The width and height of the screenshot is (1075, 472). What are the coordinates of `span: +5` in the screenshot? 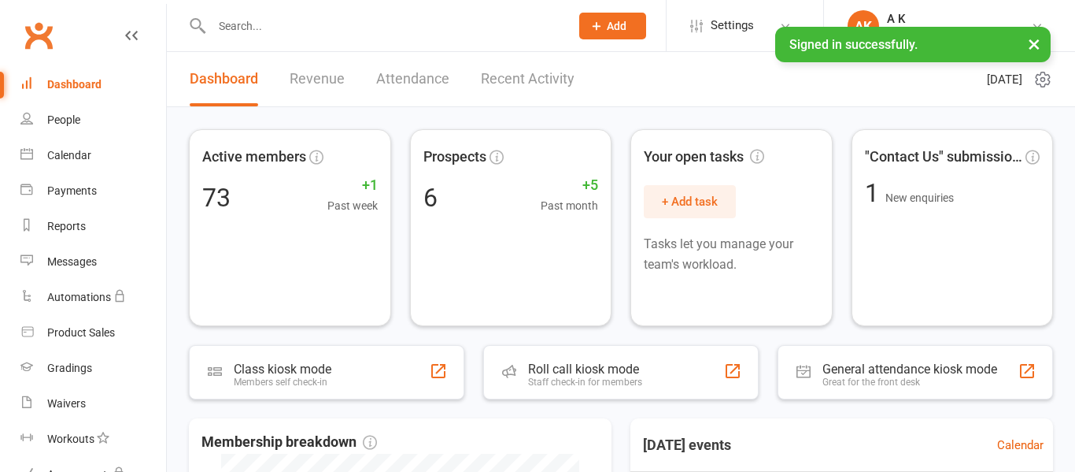 It's located at (569, 185).